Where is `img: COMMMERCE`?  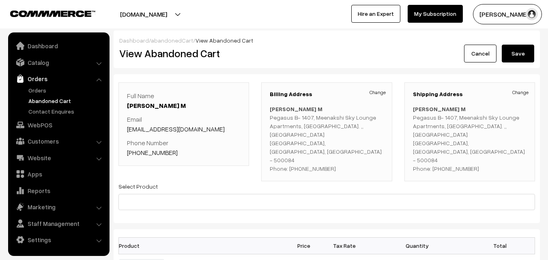
img: COMMMERCE is located at coordinates (53, 13).